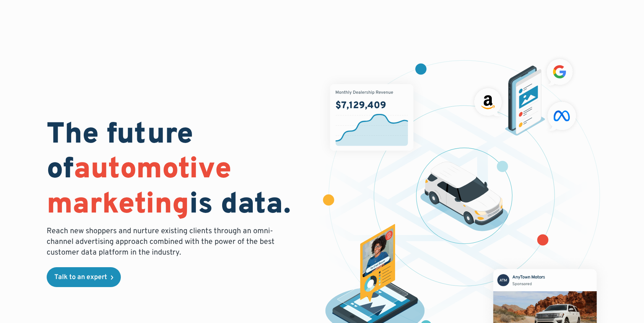 The image size is (644, 323). I want to click on p: Reach new shoppers and nurture existing clients through an omni-channel advertising approach comb..., so click(163, 242).